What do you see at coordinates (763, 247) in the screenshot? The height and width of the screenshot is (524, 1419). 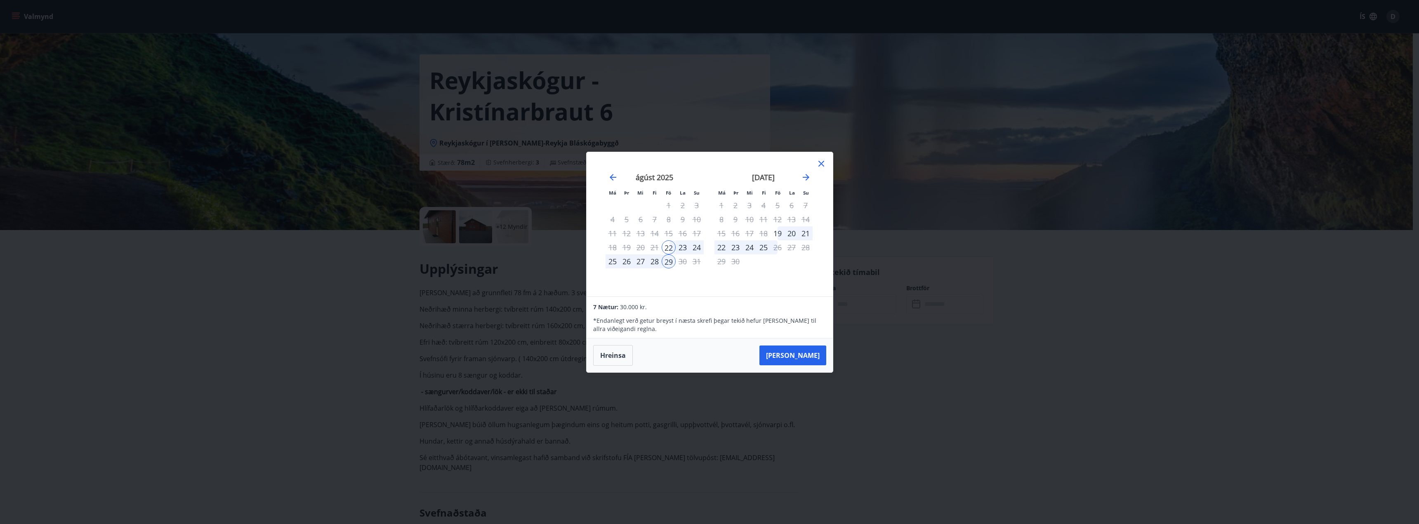 I see `td: Choose fimmtudagur, 25. september 2025 as your check-in date. It’s available.` at bounding box center [763, 247].